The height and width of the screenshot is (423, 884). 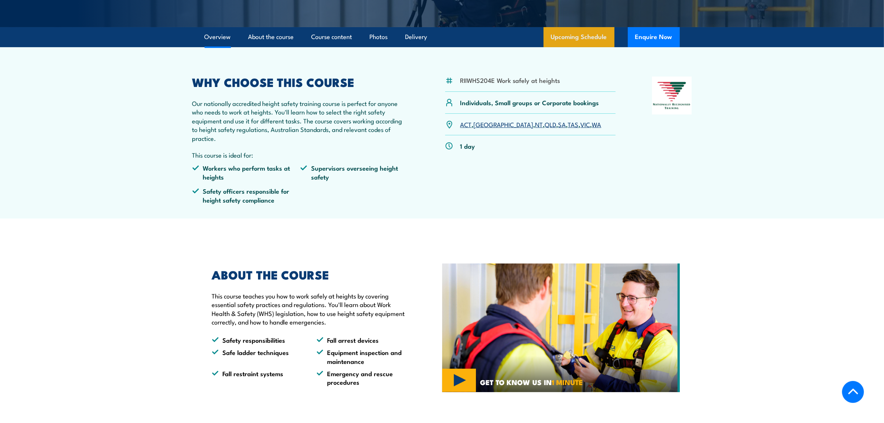 What do you see at coordinates (672, 95) in the screenshot?
I see `img: Nationally Recognised Training logo.` at bounding box center [672, 95].